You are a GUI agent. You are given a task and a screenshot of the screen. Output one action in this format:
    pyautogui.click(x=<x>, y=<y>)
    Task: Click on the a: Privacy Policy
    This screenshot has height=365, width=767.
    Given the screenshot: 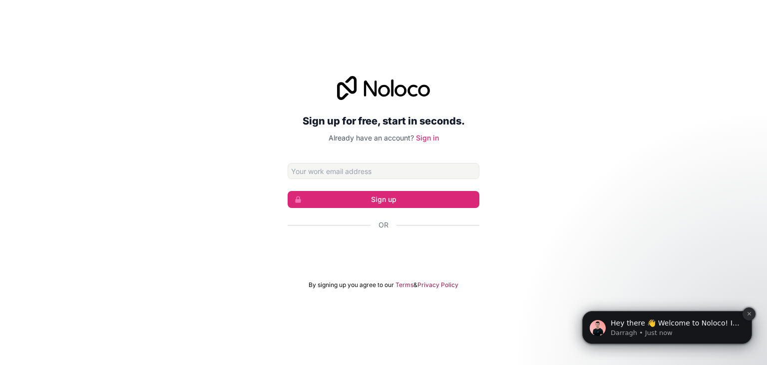 What is the action you would take?
    pyautogui.click(x=438, y=285)
    